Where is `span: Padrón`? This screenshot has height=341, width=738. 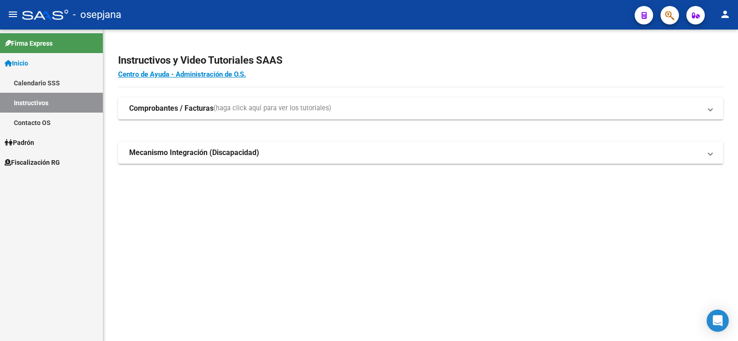
span: Padrón is located at coordinates (19, 143).